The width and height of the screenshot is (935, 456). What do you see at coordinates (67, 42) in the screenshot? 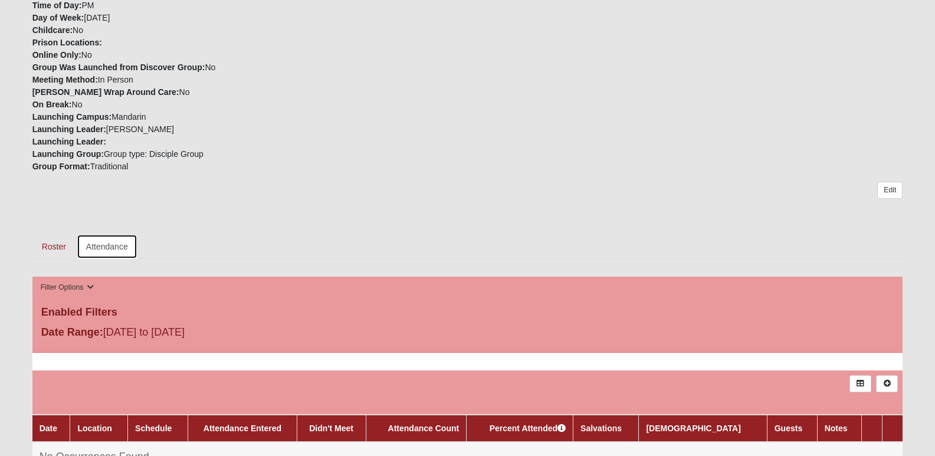
I see `strong: Prison Locations:` at bounding box center [67, 42].